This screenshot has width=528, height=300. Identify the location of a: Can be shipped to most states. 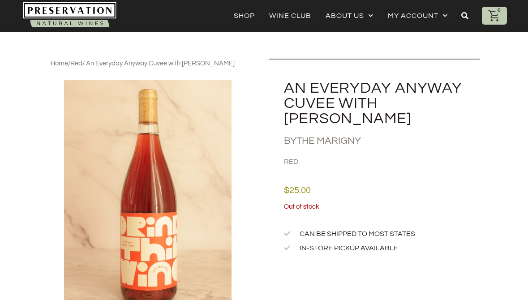
(374, 234).